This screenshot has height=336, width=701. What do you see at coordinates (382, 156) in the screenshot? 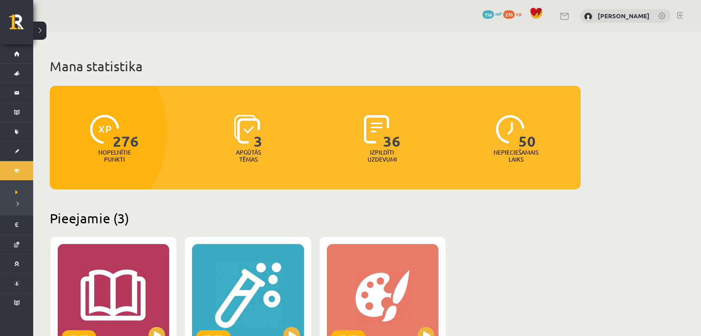
I see `p: Izpildīti uzdevumi` at bounding box center [382, 156].